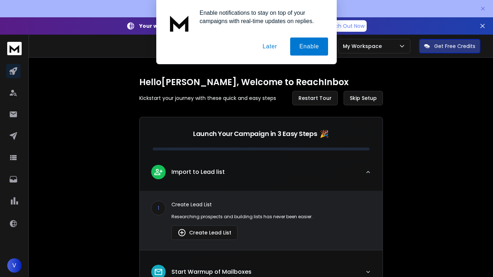 This screenshot has height=277, width=493. Describe the element at coordinates (198, 172) in the screenshot. I see `p: Import to Lead list` at that location.